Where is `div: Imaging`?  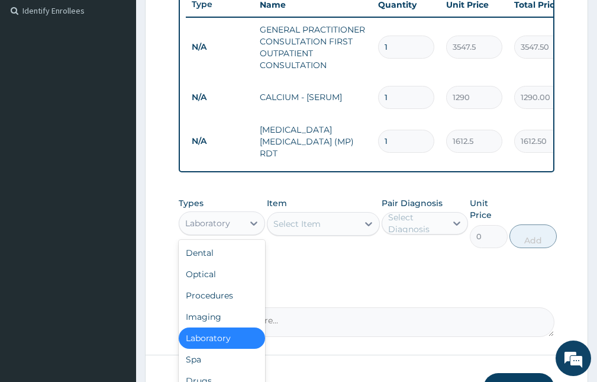
div: Imaging is located at coordinates (222, 317).